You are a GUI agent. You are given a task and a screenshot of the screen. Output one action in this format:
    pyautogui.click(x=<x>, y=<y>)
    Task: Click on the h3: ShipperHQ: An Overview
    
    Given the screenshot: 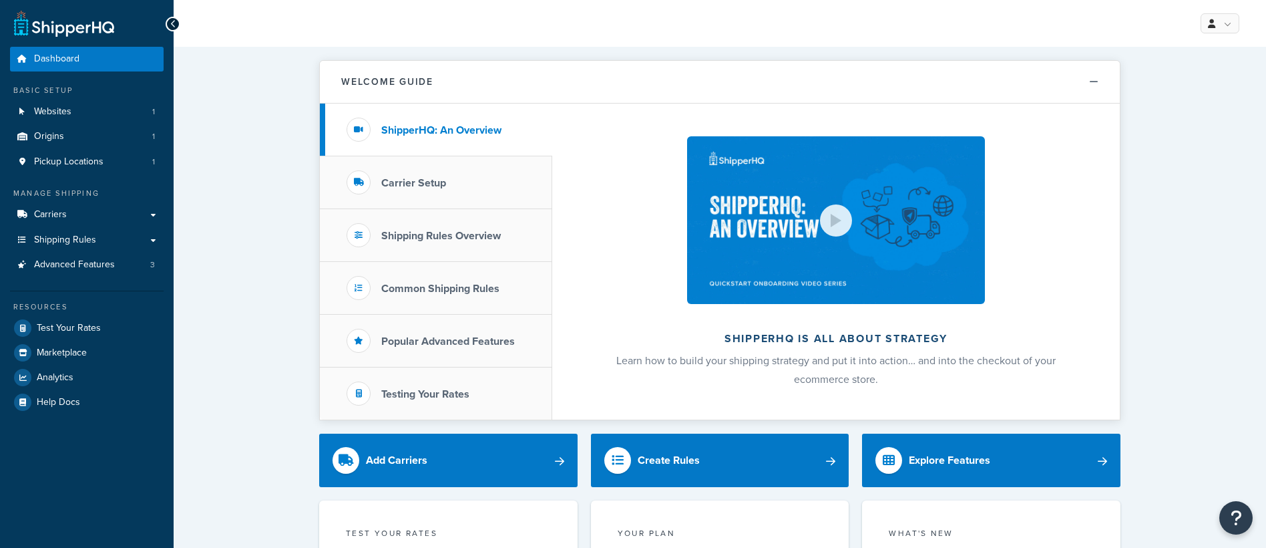 What is the action you would take?
    pyautogui.click(x=442, y=130)
    